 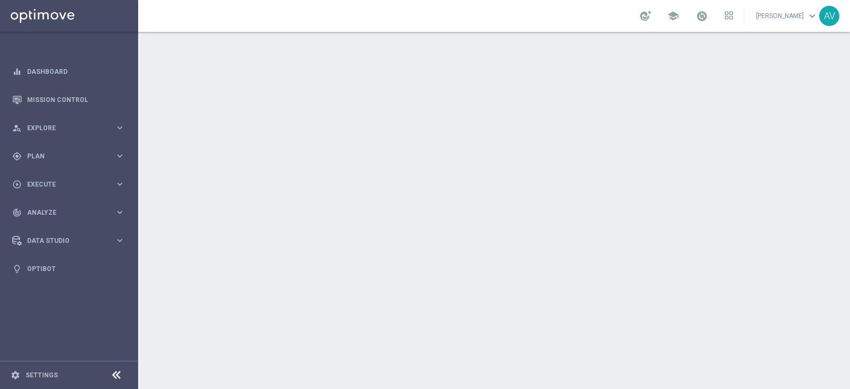 What do you see at coordinates (69, 156) in the screenshot?
I see `button: gps_fixed Plan keyboard_arrow_right` at bounding box center [69, 156].